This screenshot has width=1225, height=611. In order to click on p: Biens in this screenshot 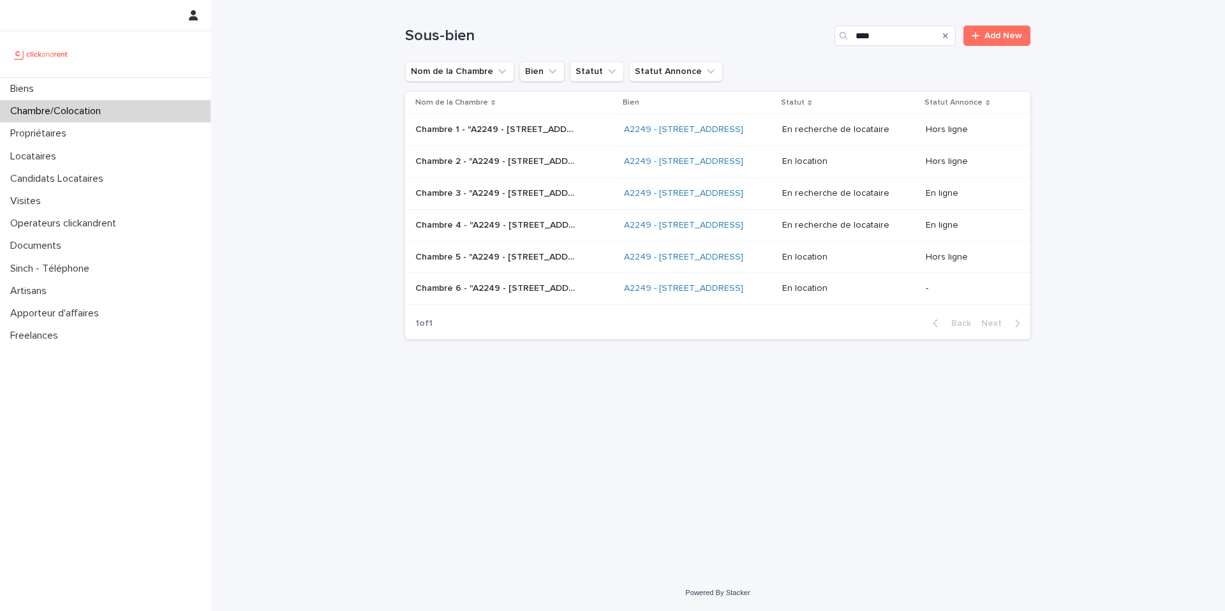, I will do `click(24, 89)`.